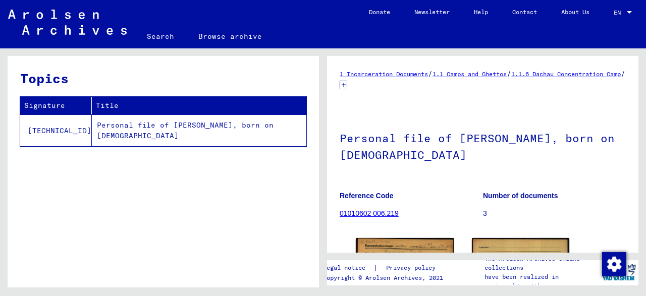 This screenshot has height=296, width=646. Describe the element at coordinates (56, 106) in the screenshot. I see `th: Signature` at that location.